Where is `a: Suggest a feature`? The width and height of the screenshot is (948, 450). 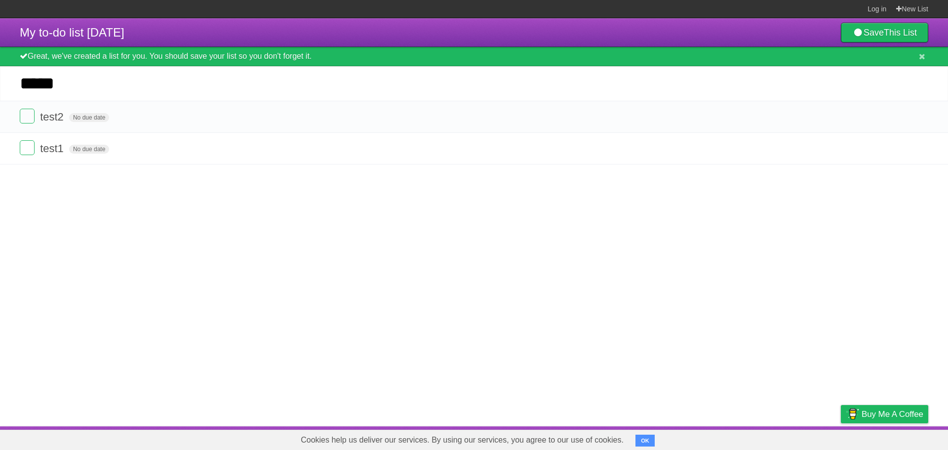
a: Suggest a feature is located at coordinates (897, 438).